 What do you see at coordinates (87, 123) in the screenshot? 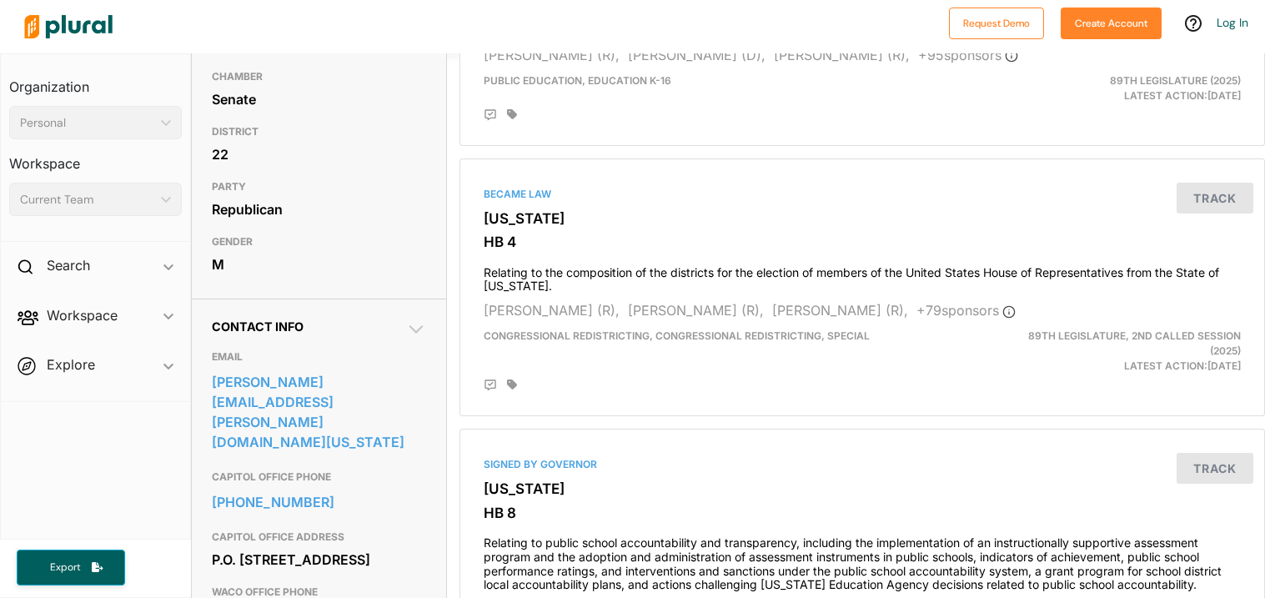
I see `div: Personal` at bounding box center [87, 123].